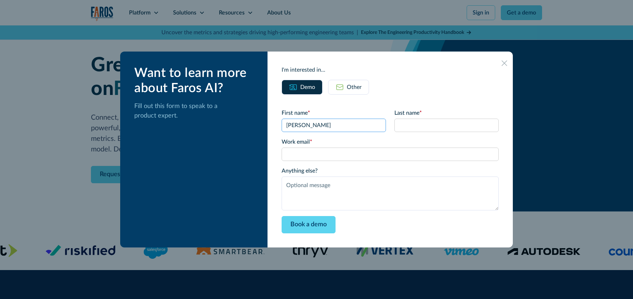  What do you see at coordinates (390, 70) in the screenshot?
I see `div: I'm interested in...` at bounding box center [390, 70].